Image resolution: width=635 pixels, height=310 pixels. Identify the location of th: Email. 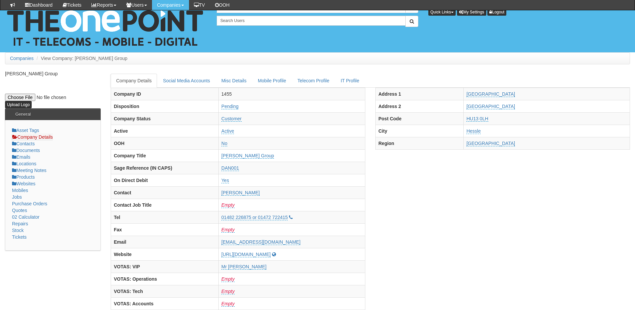
(165, 242).